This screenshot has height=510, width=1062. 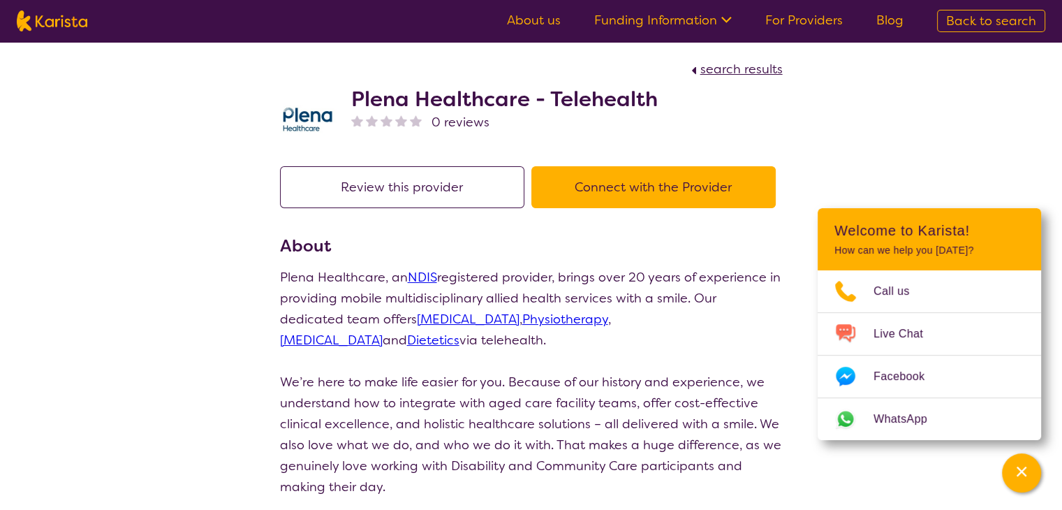 What do you see at coordinates (531, 308) in the screenshot?
I see `p: Plena Healthcare, an registered provider, brings over 20 years of experience in providing mobile ...` at bounding box center [531, 308].